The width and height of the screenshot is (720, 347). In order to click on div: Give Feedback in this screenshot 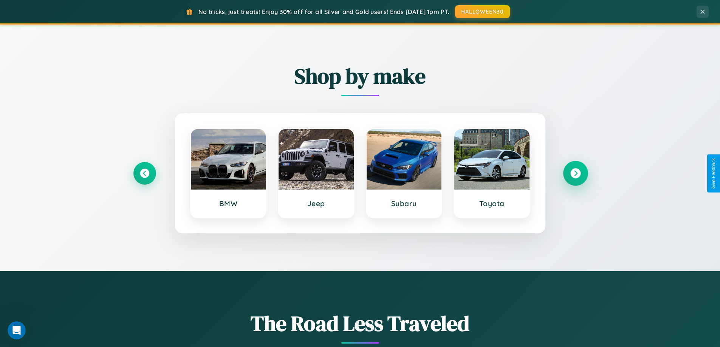, I will do `click(713, 173)`.